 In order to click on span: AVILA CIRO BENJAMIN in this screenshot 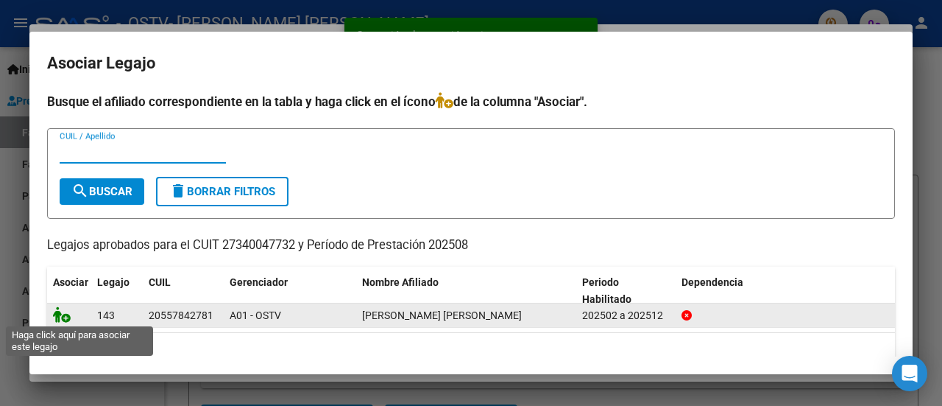, I will do `click(442, 315)`.